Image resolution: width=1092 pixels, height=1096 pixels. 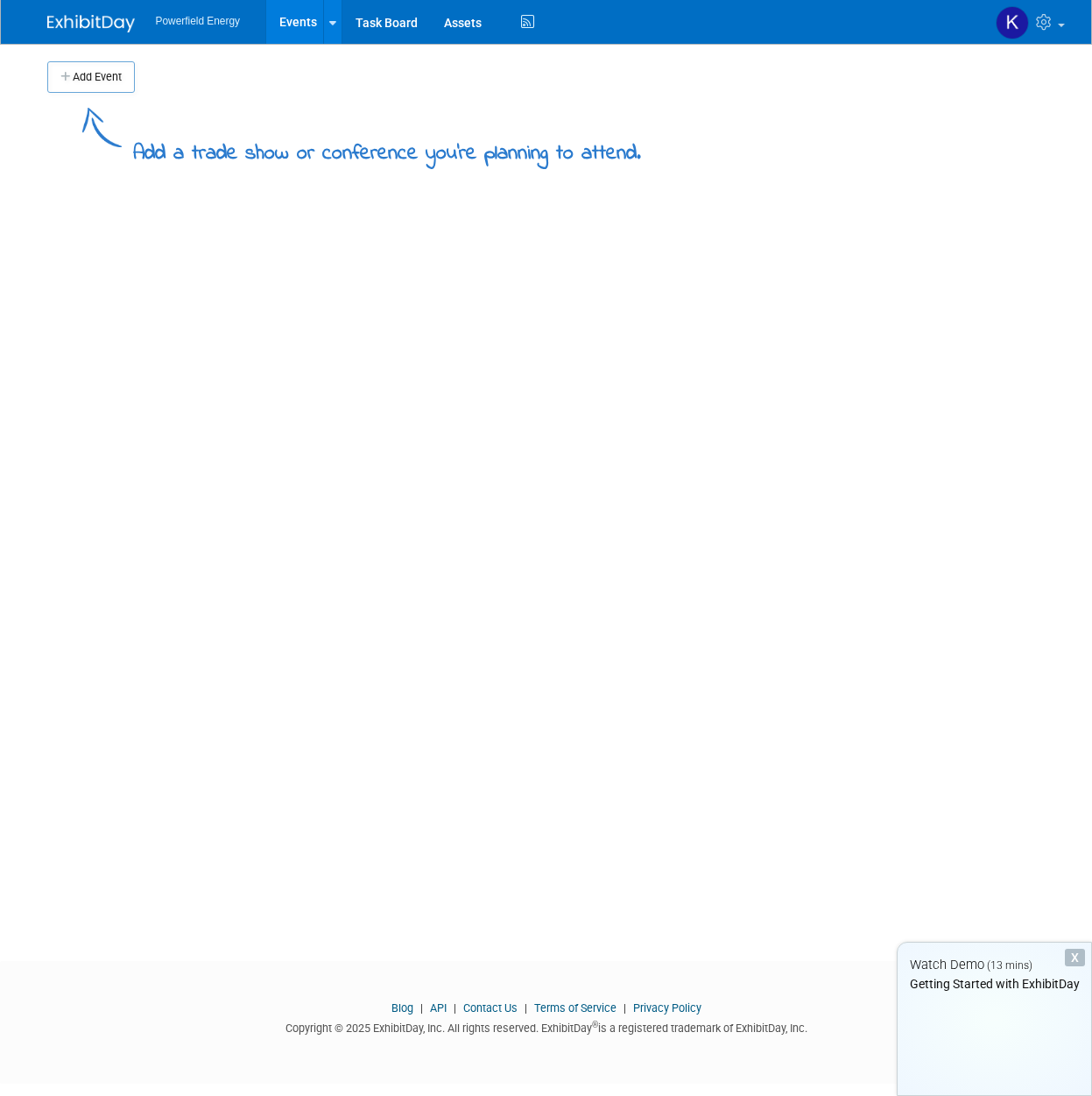 I want to click on a: Terms of Service, so click(x=576, y=1008).